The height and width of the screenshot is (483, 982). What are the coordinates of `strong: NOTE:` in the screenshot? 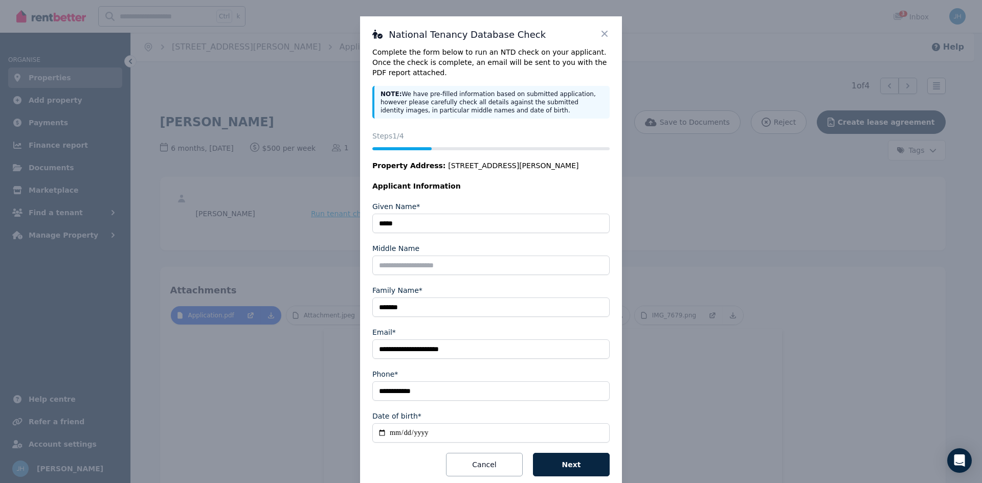 It's located at (391, 94).